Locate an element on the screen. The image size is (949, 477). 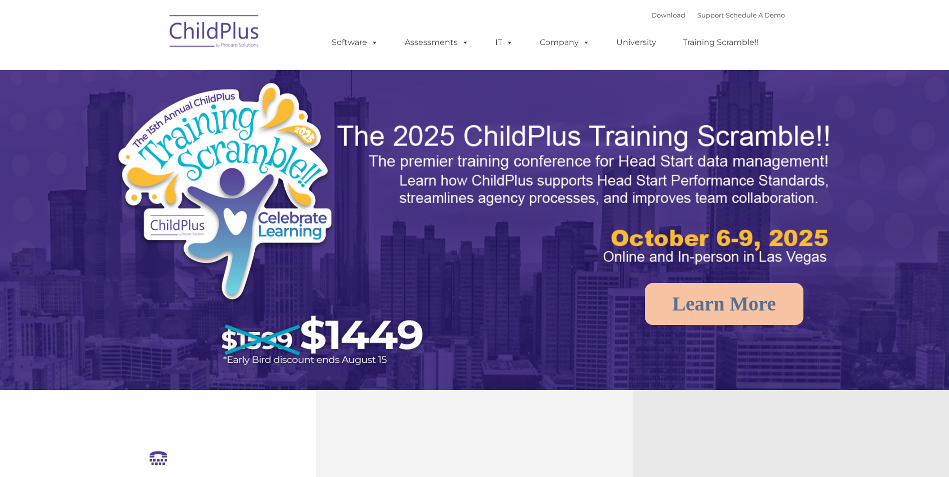
a: Schedule A Demo is located at coordinates (756, 15).